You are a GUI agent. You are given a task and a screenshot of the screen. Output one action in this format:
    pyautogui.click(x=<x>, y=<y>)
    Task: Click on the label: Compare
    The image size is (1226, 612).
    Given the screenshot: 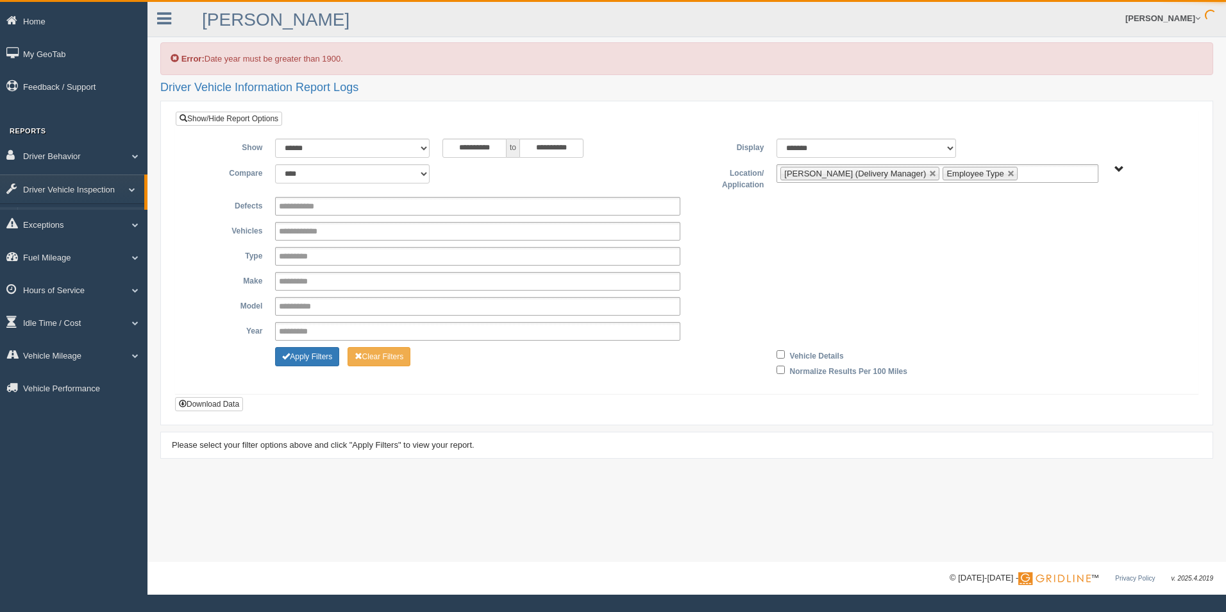 What is the action you would take?
    pyautogui.click(x=227, y=172)
    